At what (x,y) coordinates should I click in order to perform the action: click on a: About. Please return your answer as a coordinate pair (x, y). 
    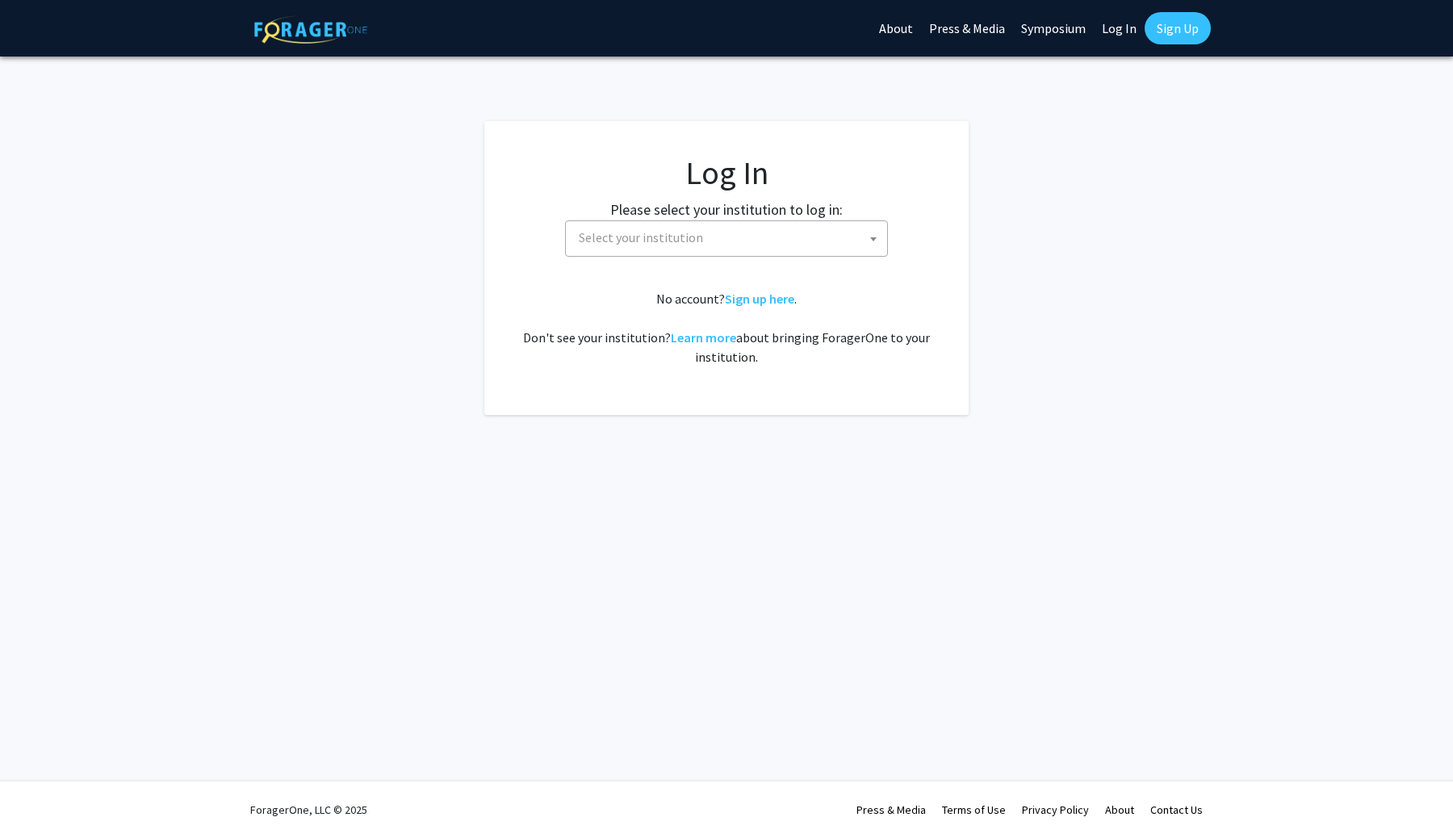
    Looking at the image, I should click on (1120, 810).